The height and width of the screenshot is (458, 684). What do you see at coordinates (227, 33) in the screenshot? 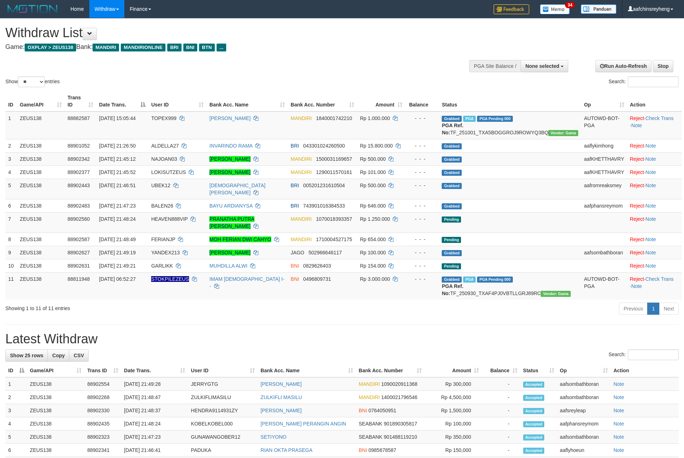
I see `h1: Withdraw List` at bounding box center [227, 33].